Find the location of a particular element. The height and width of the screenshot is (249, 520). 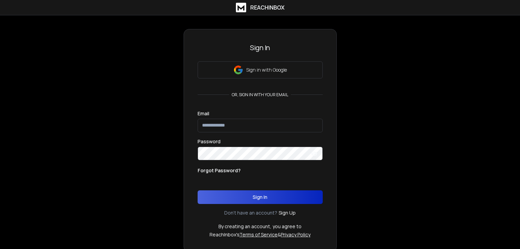

a: Sign Up is located at coordinates (287, 213).